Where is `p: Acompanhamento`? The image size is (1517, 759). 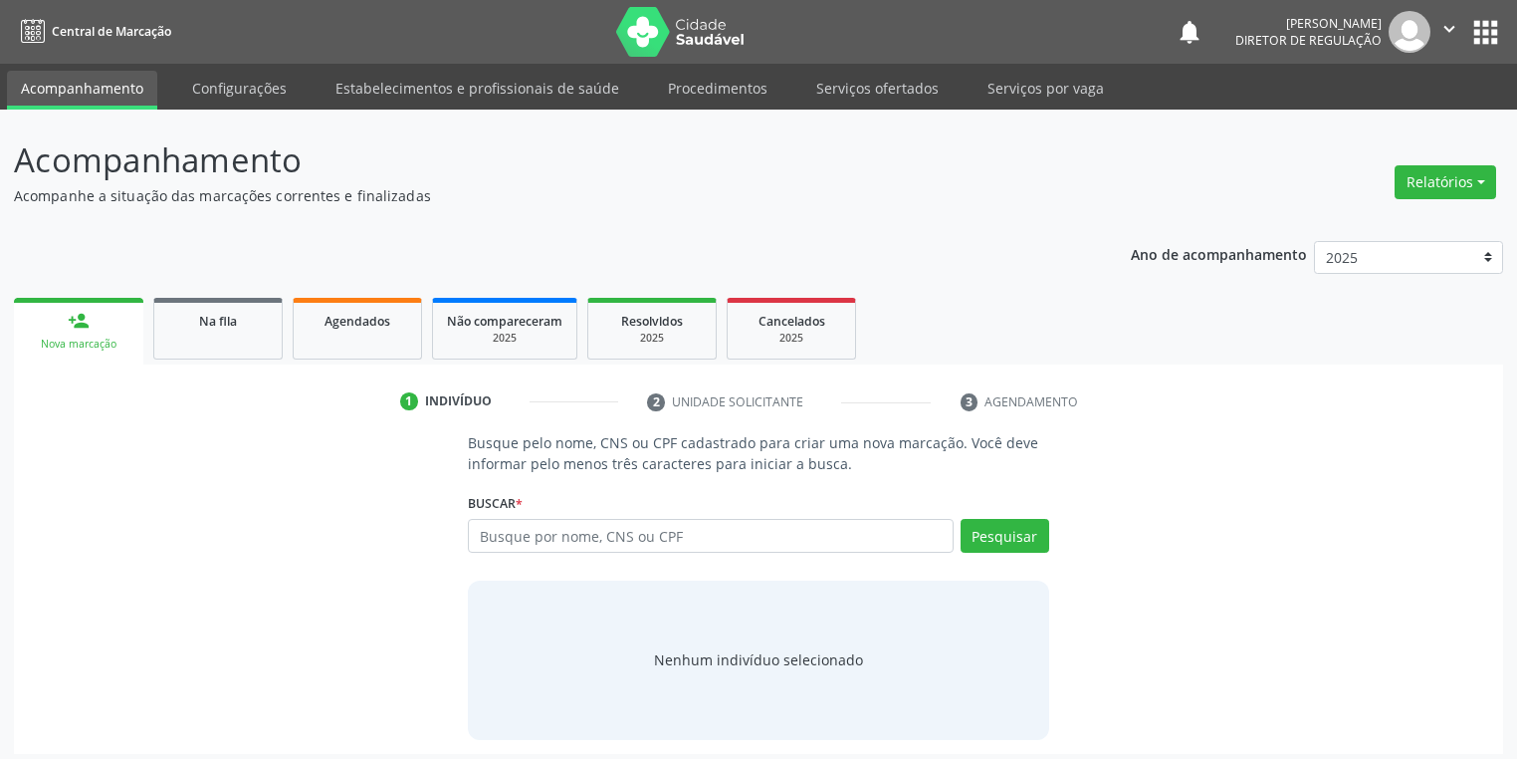 p: Acompanhamento is located at coordinates (535, 160).